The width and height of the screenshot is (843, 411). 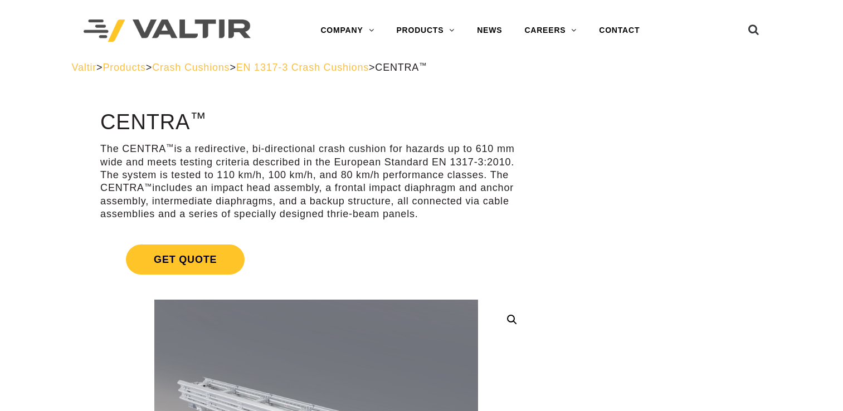 I want to click on a: PRODUCTS, so click(x=425, y=31).